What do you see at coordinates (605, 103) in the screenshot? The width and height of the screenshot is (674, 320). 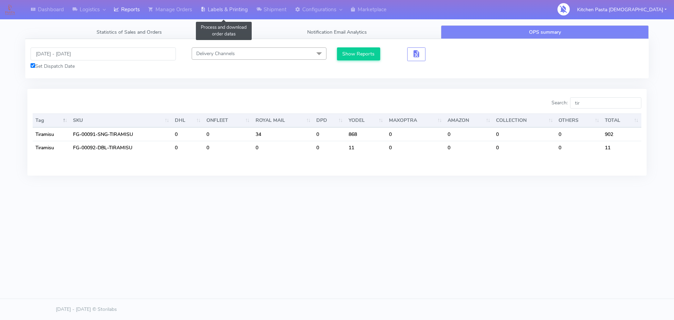 I see `input: Search:` at bounding box center [605, 103].